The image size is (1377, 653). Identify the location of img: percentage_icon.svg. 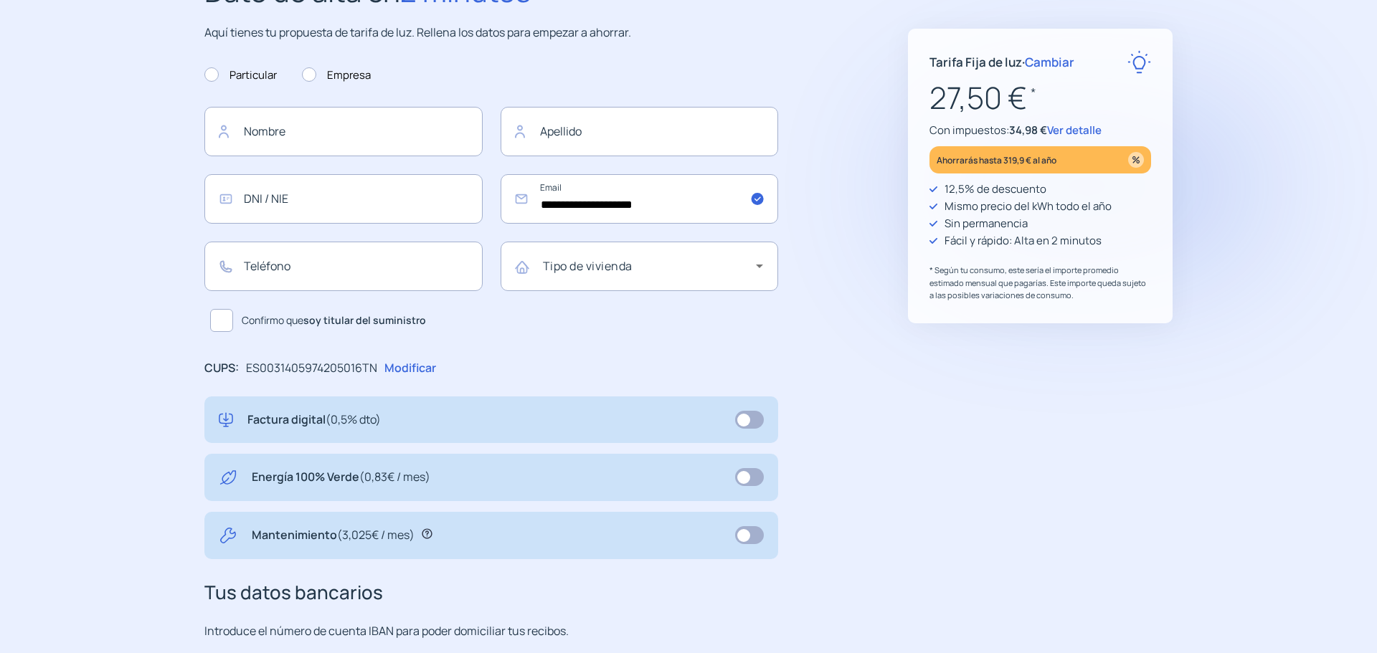
(1136, 160).